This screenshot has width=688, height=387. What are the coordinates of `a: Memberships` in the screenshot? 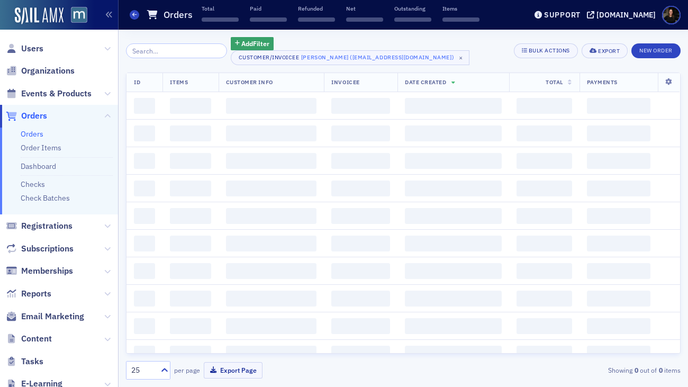 It's located at (39, 271).